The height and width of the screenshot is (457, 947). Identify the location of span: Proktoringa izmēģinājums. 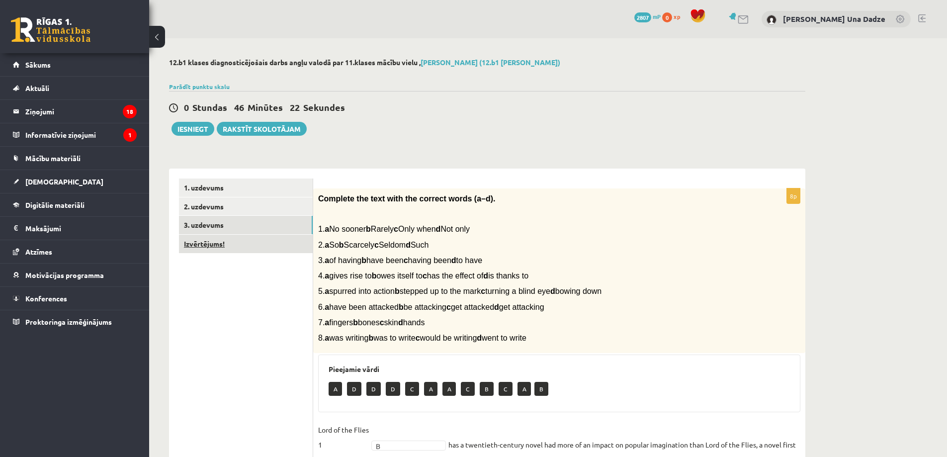
(69, 322).